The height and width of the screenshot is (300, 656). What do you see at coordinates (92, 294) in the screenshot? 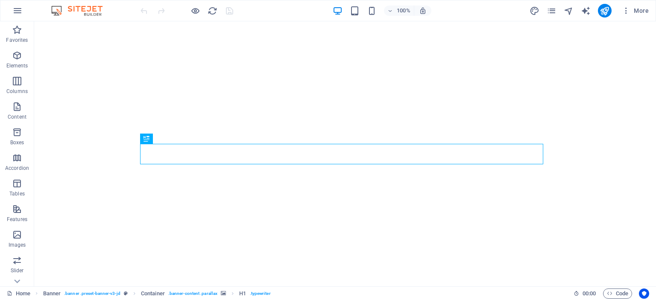
I see `span: . banner .preset-banner-v3-jd` at bounding box center [92, 294].